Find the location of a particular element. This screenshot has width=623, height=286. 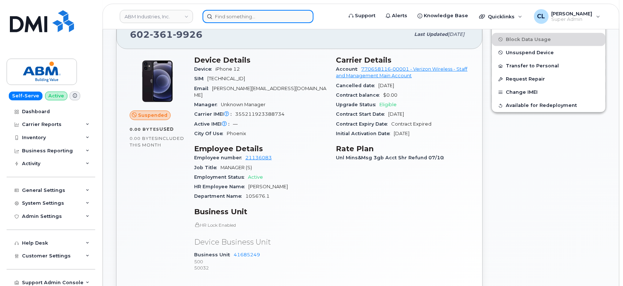

h3: Business Unit is located at coordinates (261, 212).